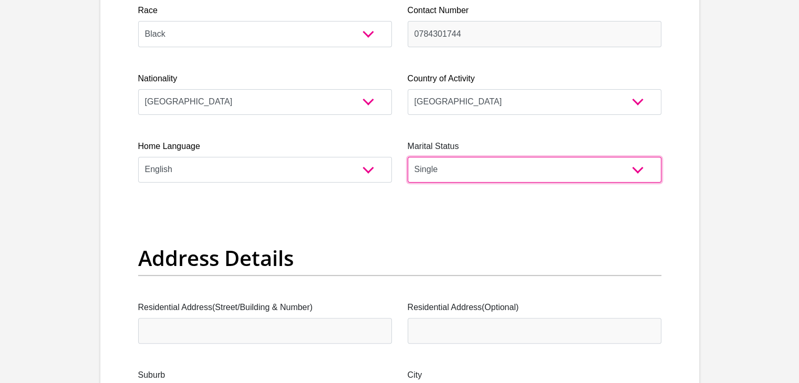 The image size is (799, 383). What do you see at coordinates (265, 331) in the screenshot?
I see `input: Valid residential address` at bounding box center [265, 331].